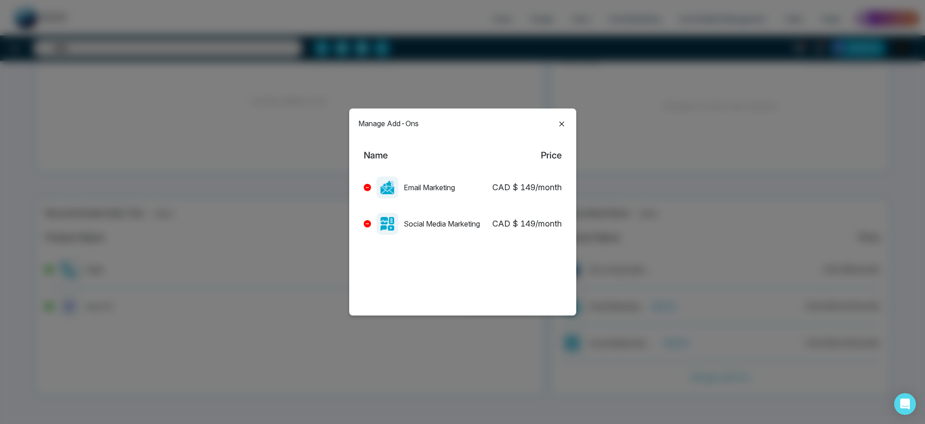 The height and width of the screenshot is (424, 925). What do you see at coordinates (905, 404) in the screenshot?
I see `div: Open Intercom Messenger` at bounding box center [905, 404].